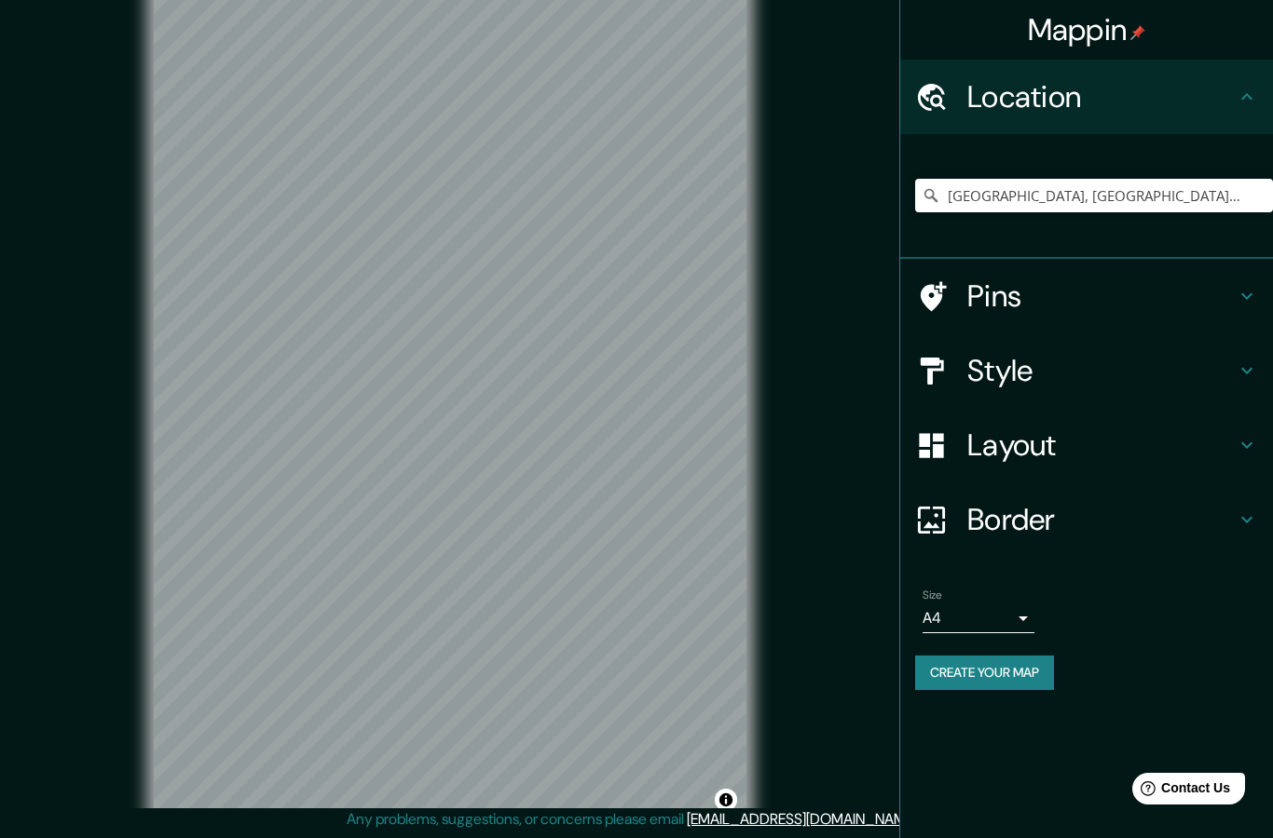  Describe the element at coordinates (89, 22) in the screenshot. I see `span: Contact Us` at that location.